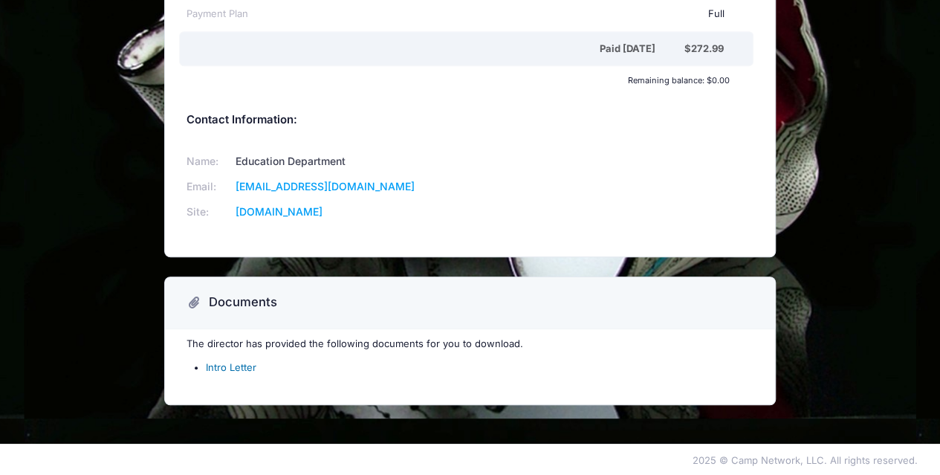 The image size is (940, 475). I want to click on td: Name:, so click(208, 162).